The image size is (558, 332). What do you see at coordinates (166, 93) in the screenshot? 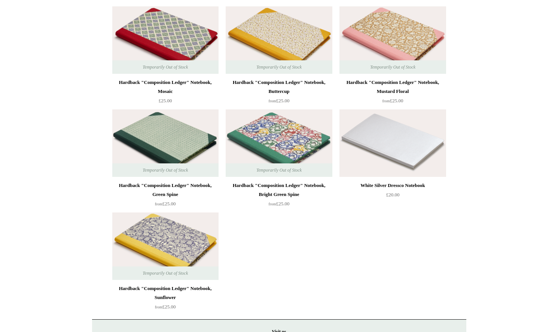
I see `a: Hardback "Composition Ledger" Notebook, Mosaic £25.00` at bounding box center [166, 93].